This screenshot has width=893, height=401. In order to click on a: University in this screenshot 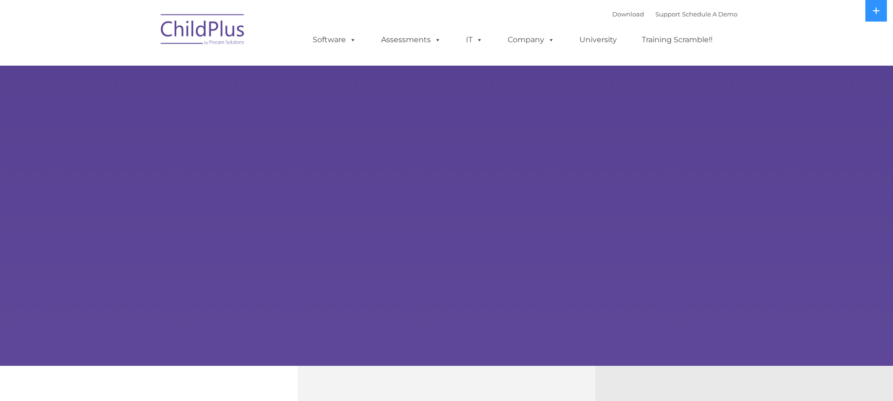, I will do `click(598, 40)`.